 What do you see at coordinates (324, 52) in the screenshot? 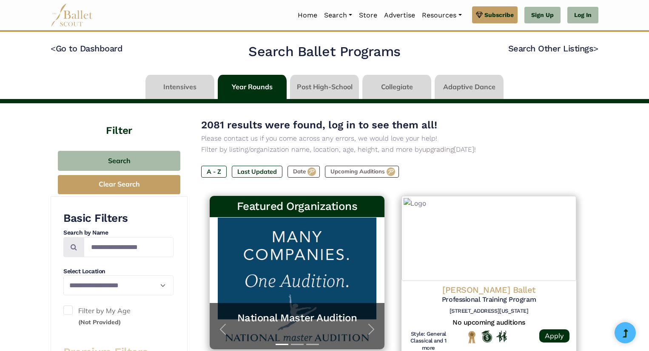
I see `h2: Search Ballet Programs` at bounding box center [324, 52].